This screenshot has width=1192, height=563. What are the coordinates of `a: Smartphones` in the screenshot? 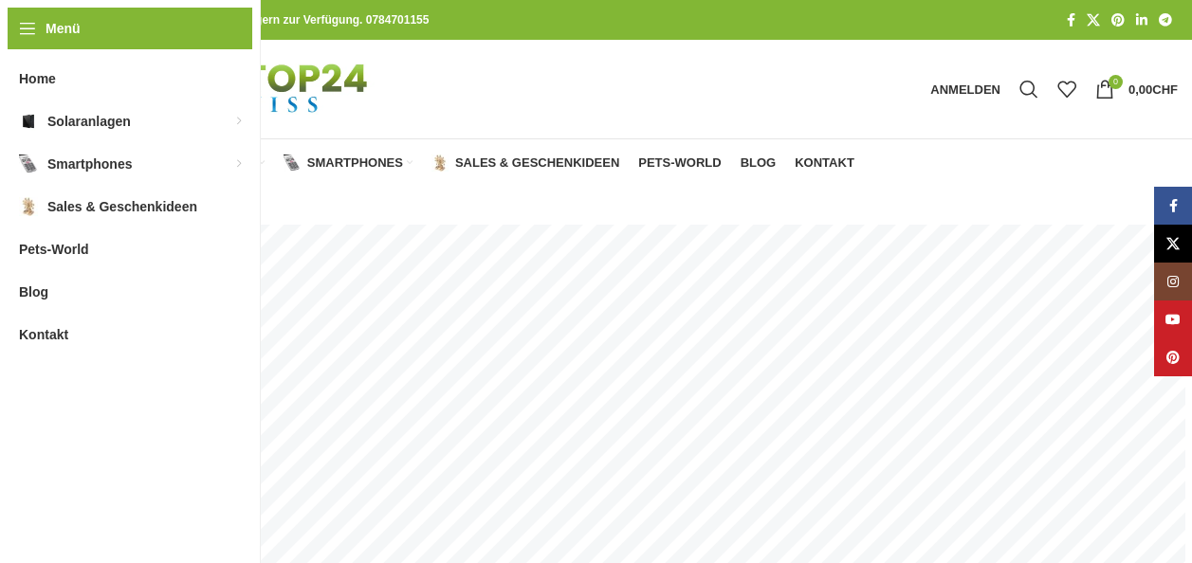 It's located at (348, 163).